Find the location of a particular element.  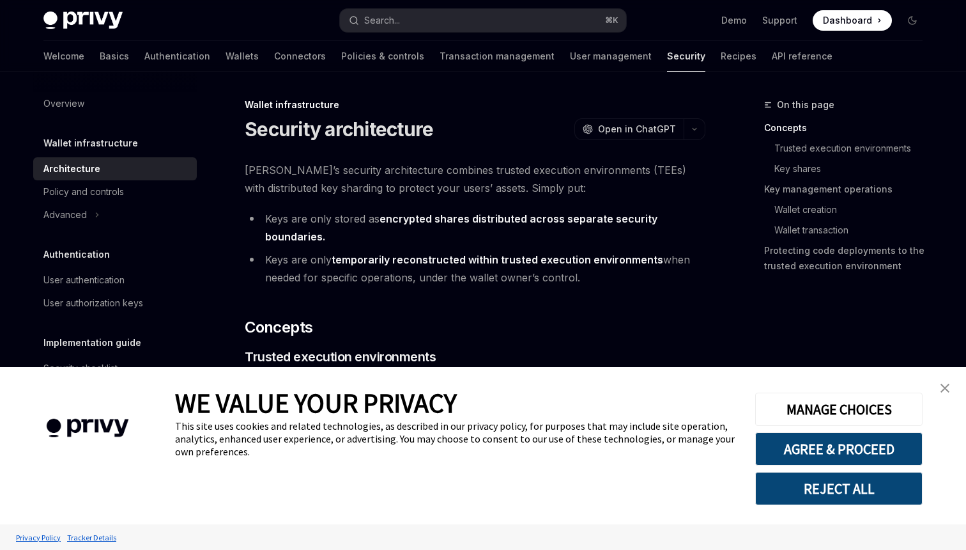

a: Policy and controls is located at coordinates (115, 192).